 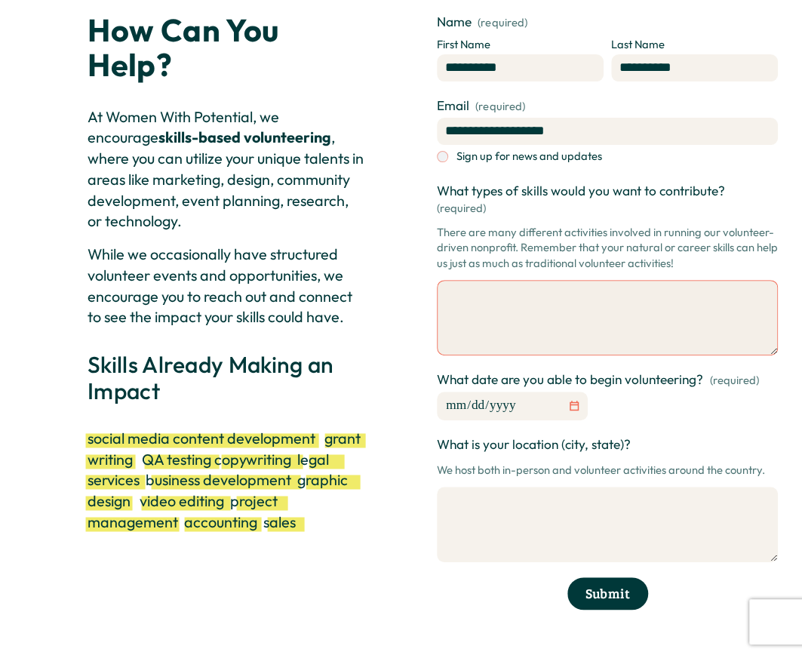 I want to click on span: What date are you able to begin volunteering?, so click(x=569, y=379).